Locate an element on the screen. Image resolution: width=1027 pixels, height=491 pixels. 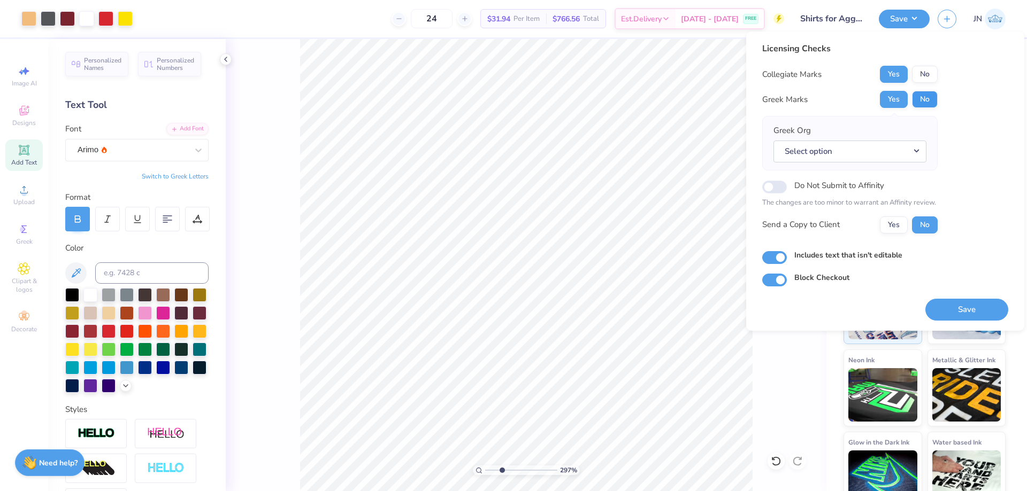
span: Total is located at coordinates (591, 19).